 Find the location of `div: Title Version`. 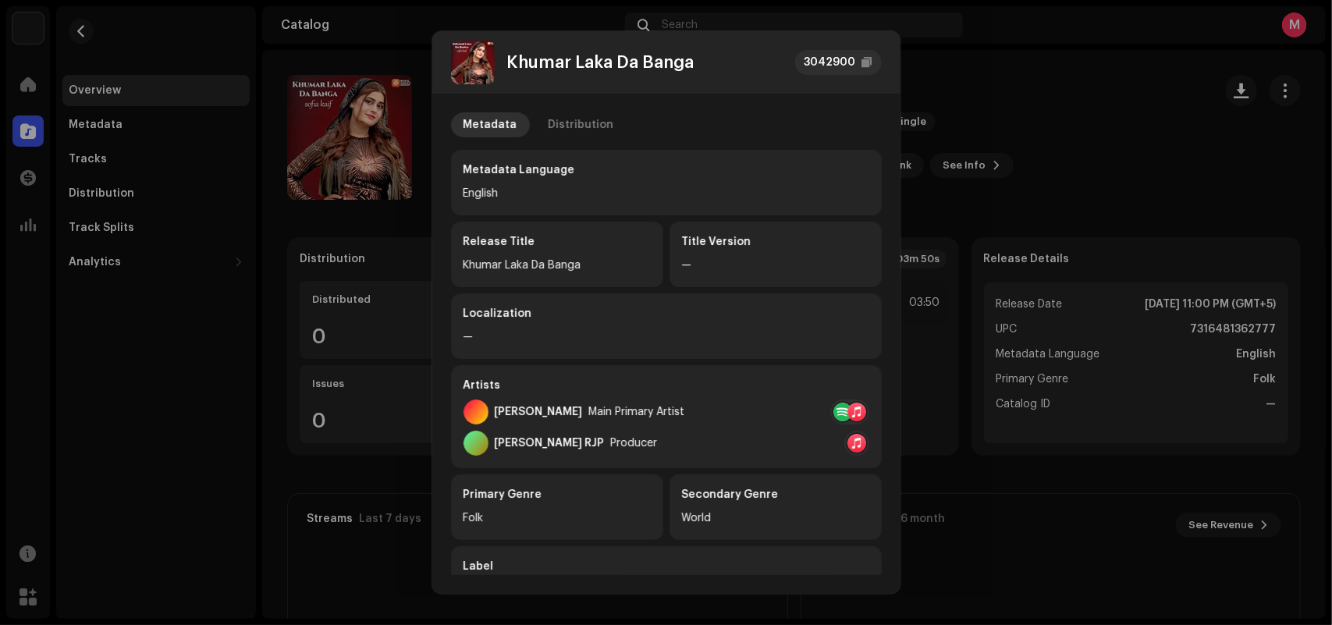

div: Title Version is located at coordinates (775, 242).